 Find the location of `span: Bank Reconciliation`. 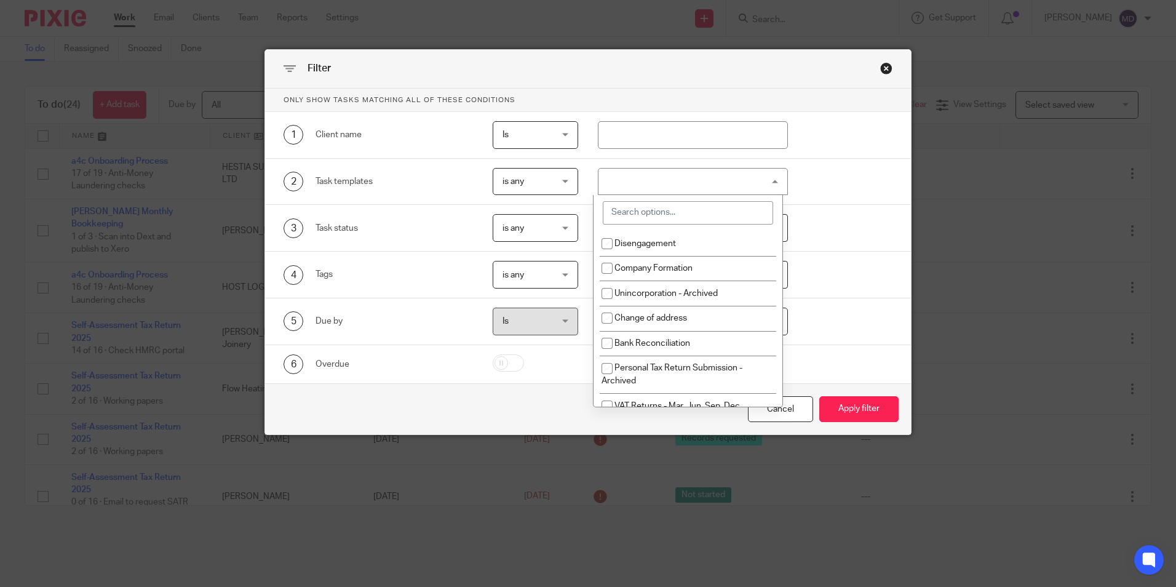

span: Bank Reconciliation is located at coordinates (652, 343).